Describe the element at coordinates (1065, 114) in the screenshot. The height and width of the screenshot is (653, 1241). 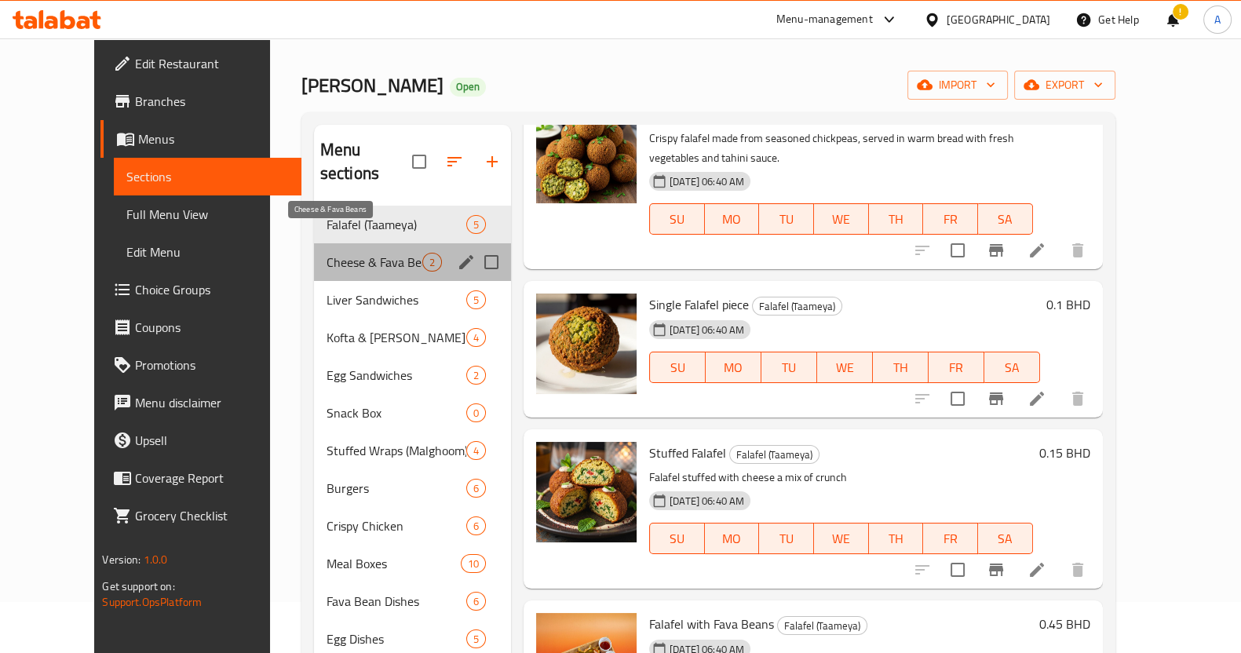
I see `h6: 0.35 BHD` at that location.